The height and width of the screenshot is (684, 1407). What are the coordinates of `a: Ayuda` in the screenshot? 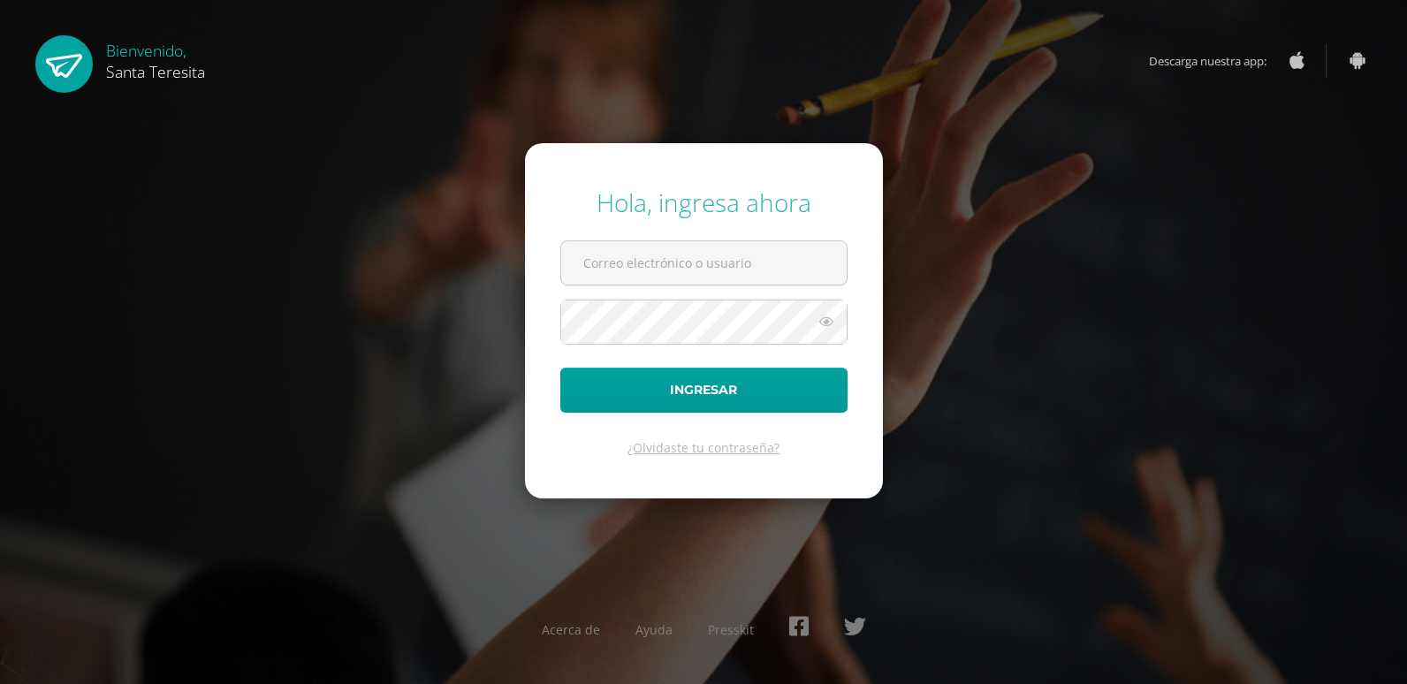 It's located at (654, 629).